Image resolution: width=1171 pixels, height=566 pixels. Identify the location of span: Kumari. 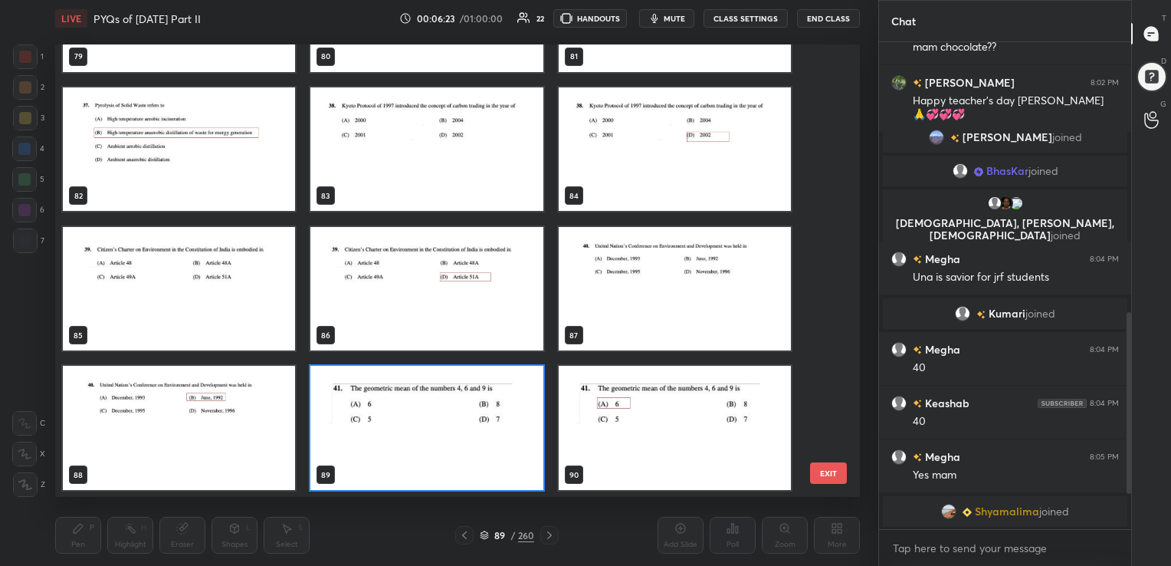
(1007, 314).